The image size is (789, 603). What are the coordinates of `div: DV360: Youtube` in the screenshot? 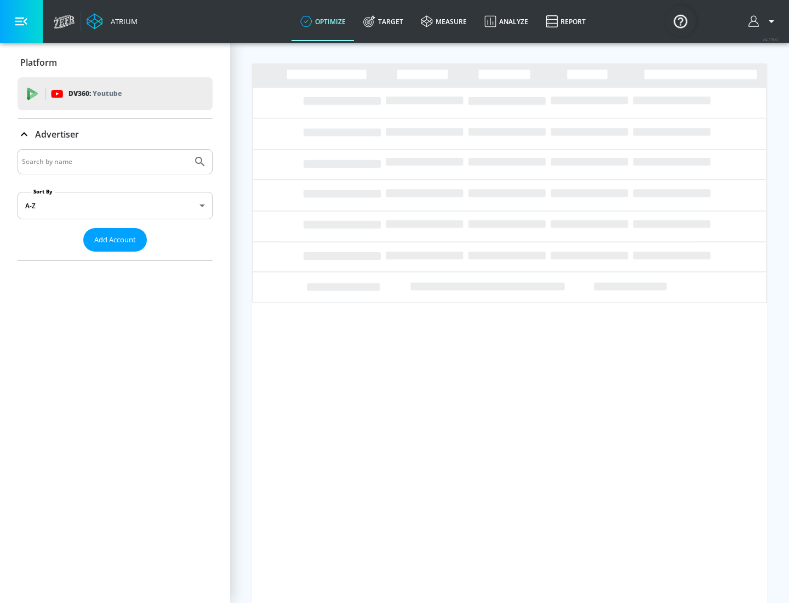 It's located at (115, 94).